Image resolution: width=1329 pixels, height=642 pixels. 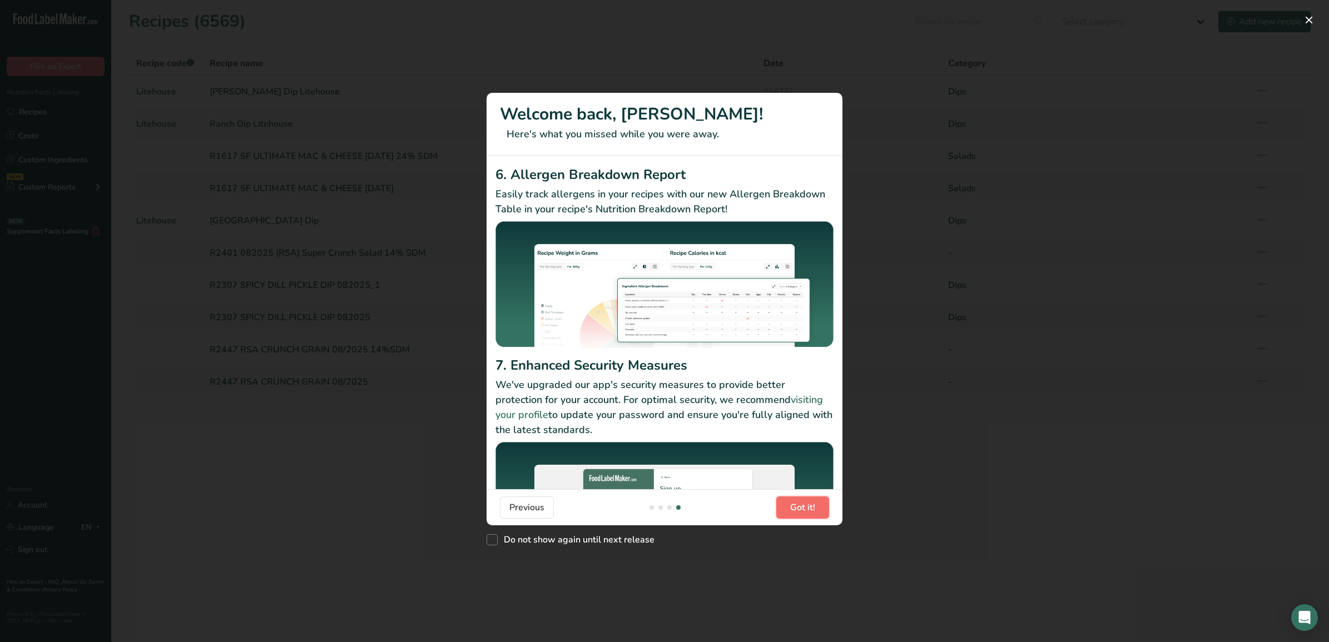 I want to click on div: Open Intercom Messenger, so click(x=1304, y=618).